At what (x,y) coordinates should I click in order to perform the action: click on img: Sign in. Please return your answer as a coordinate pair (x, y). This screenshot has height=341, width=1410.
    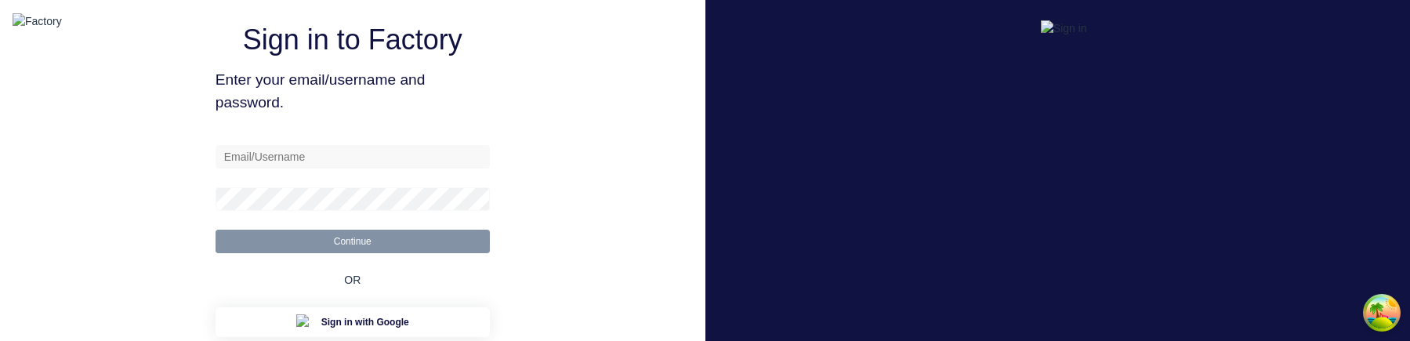
    Looking at the image, I should click on (1064, 28).